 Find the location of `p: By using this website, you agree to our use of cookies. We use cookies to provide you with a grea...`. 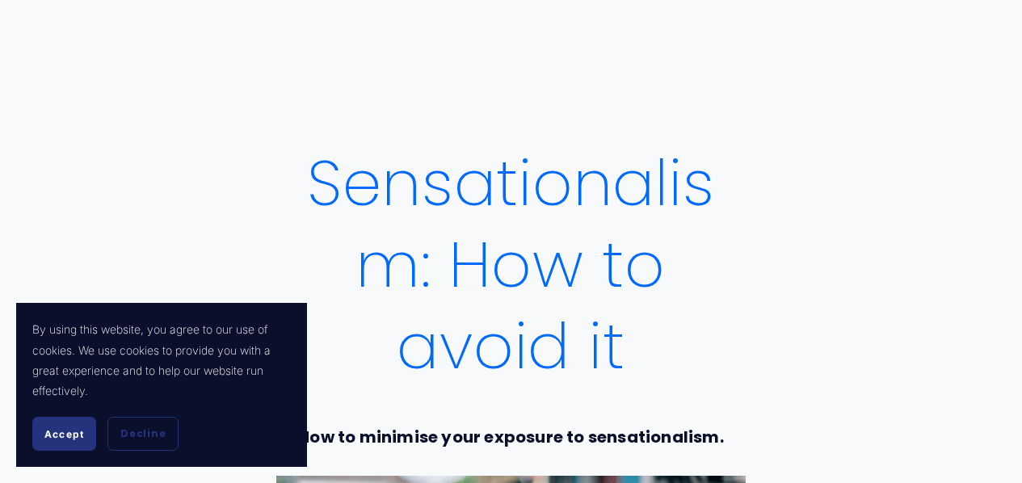

p: By using this website, you agree to our use of cookies. We use cookies to provide you with a grea... is located at coordinates (162, 360).